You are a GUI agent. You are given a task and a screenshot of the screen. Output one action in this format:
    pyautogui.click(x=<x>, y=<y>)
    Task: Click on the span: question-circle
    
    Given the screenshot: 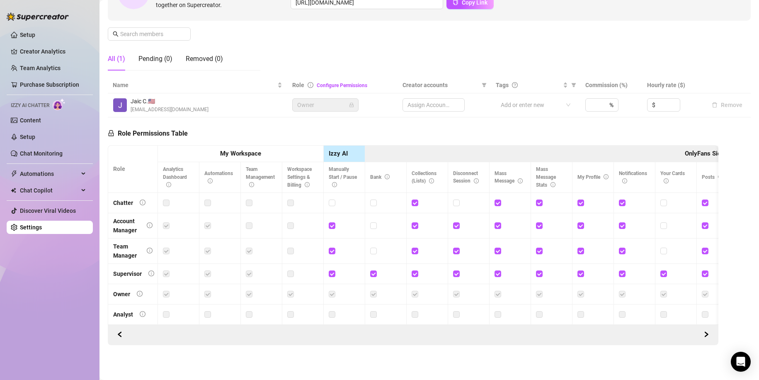 What is the action you would take?
    pyautogui.click(x=515, y=85)
    